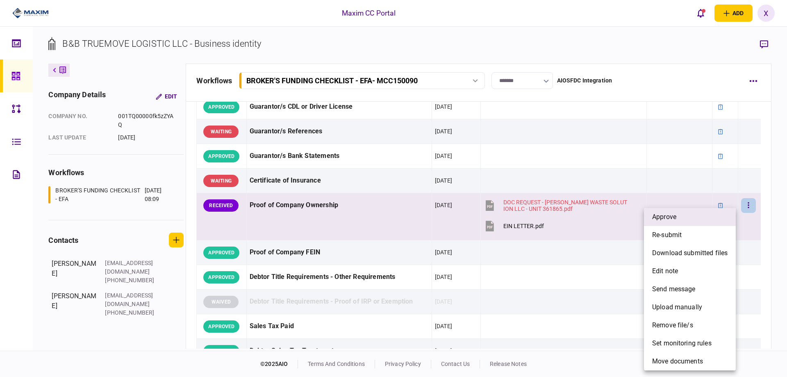 This screenshot has height=377, width=787. Describe the element at coordinates (681, 343) in the screenshot. I see `span: set monitoring rules` at that location.